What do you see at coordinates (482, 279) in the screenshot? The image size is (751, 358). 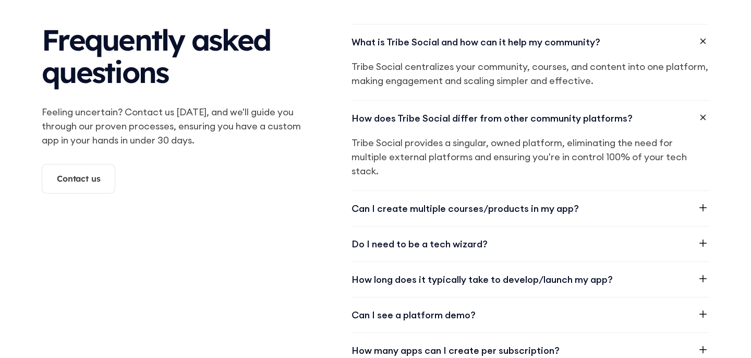 I see `div: How long does it typically take to develop/launch my app?` at bounding box center [482, 279].